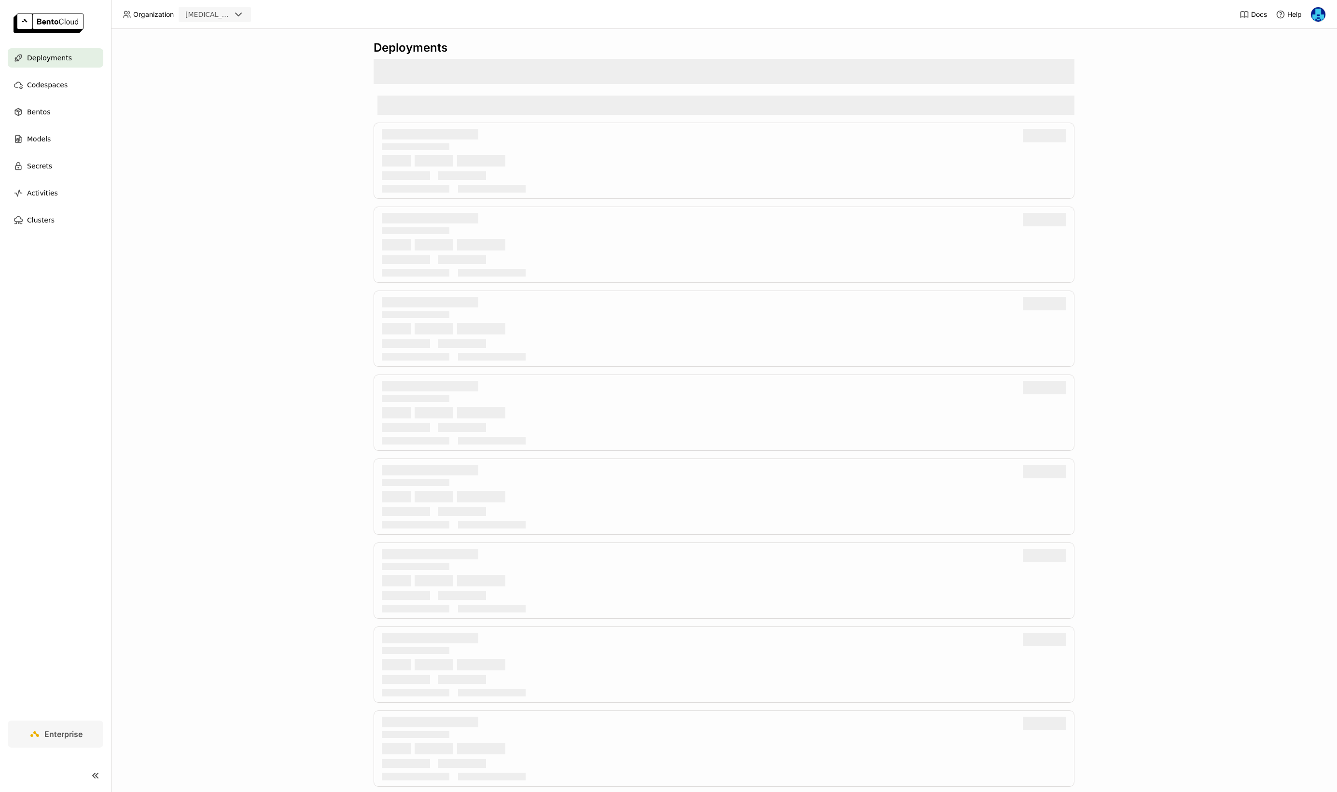  I want to click on span: Enterprise, so click(63, 734).